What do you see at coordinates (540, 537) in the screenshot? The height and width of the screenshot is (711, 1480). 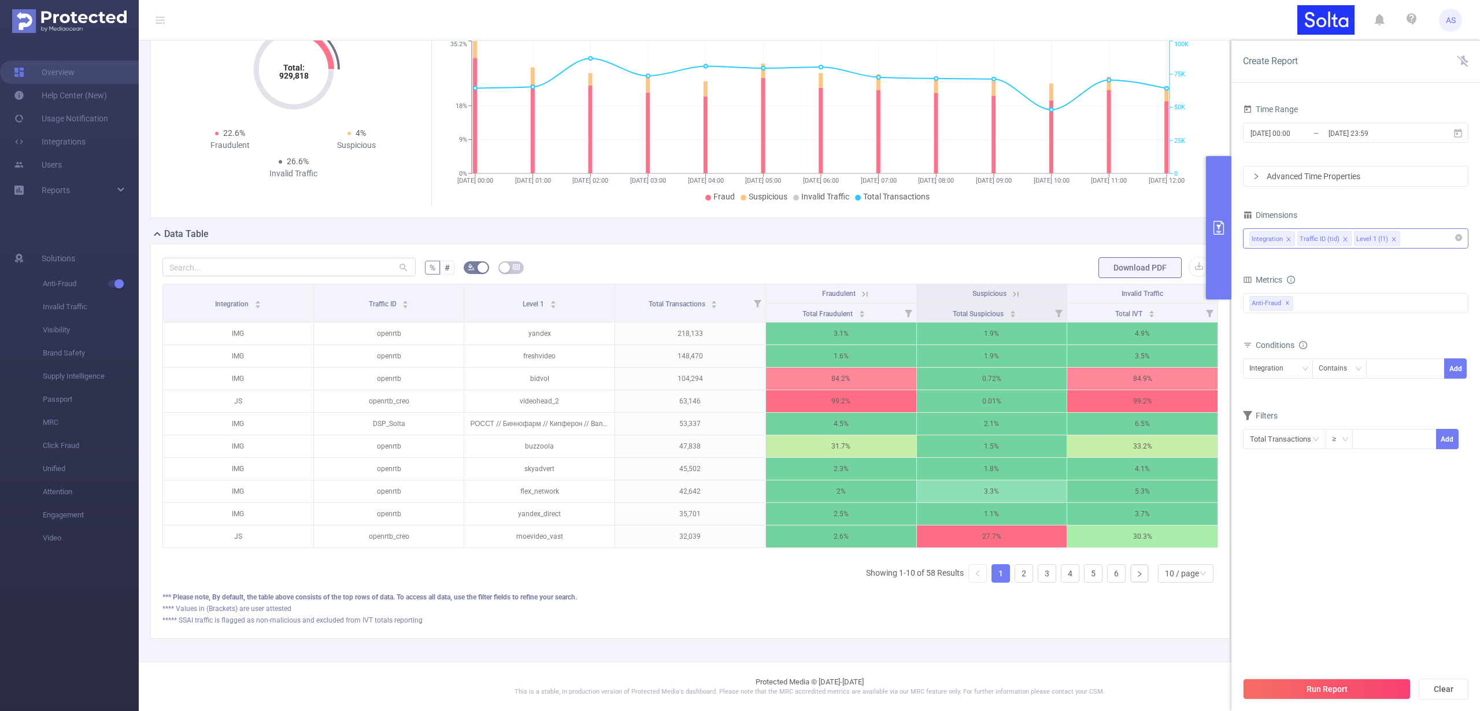 I see `p: moevideo_vast` at bounding box center [540, 537].